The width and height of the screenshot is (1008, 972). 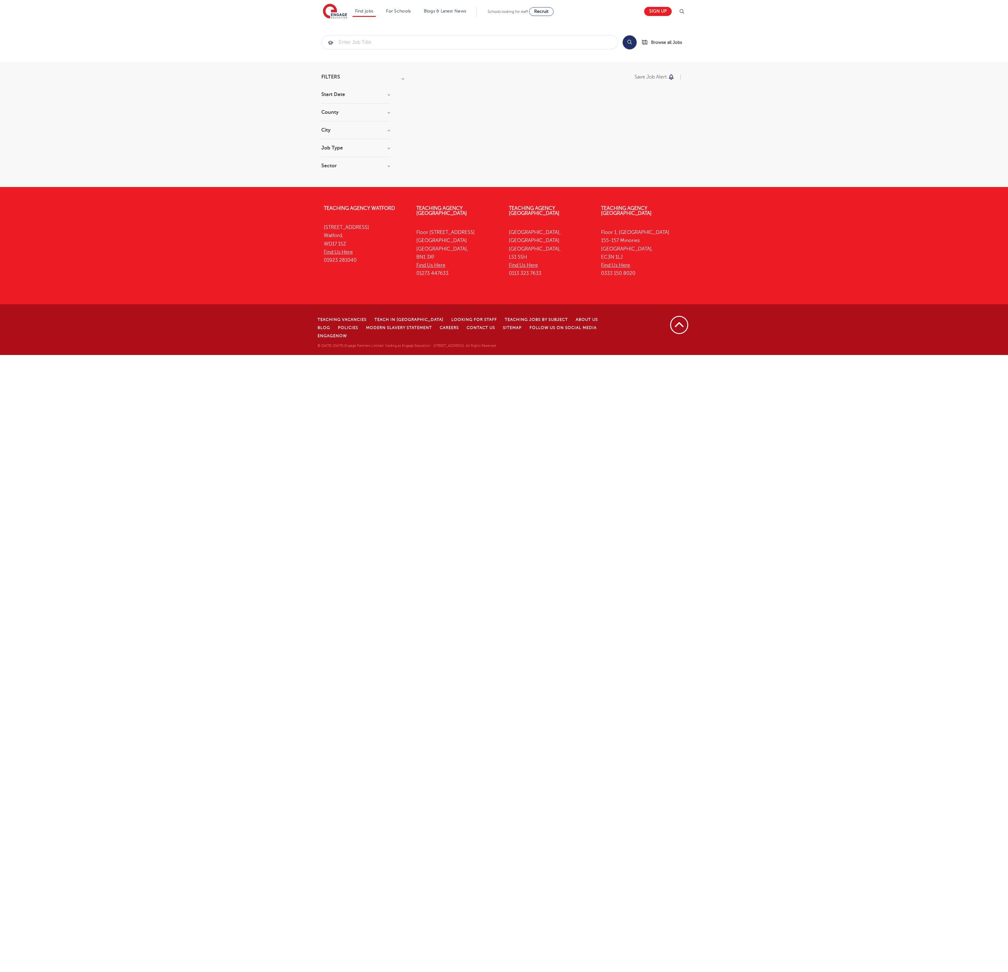 What do you see at coordinates (537, 320) in the screenshot?
I see `a: Teaching jobs by subject` at bounding box center [537, 320].